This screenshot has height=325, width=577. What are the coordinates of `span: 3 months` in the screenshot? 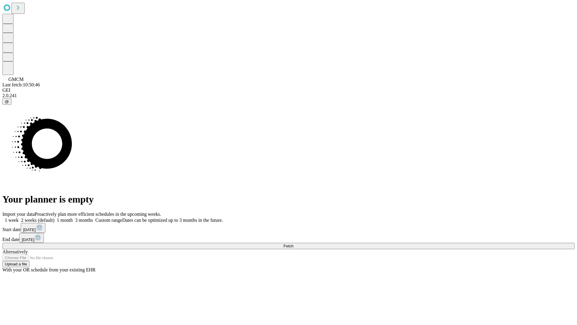 It's located at (84, 220).